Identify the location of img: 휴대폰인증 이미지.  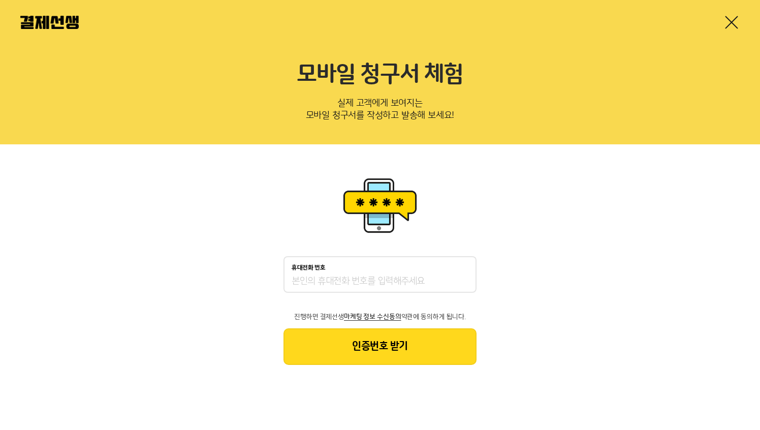
(380, 205).